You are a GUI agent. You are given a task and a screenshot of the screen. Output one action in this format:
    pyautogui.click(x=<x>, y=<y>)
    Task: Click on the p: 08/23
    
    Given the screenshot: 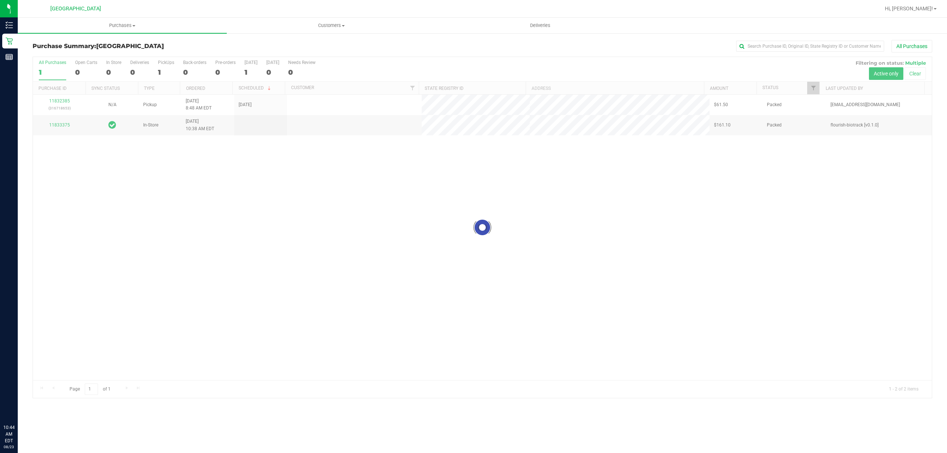 What is the action you would take?
    pyautogui.click(x=9, y=447)
    